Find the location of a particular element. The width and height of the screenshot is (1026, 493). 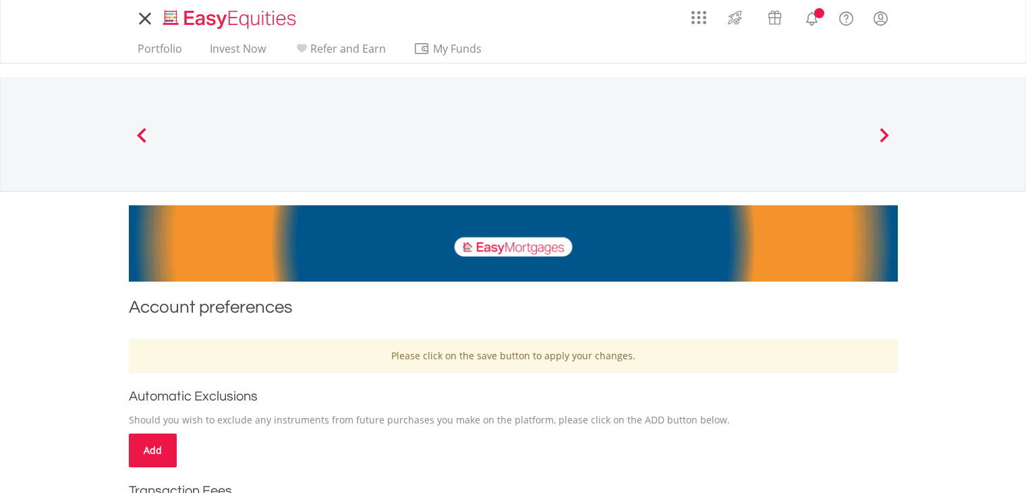

span: My Funds is located at coordinates (457, 49).